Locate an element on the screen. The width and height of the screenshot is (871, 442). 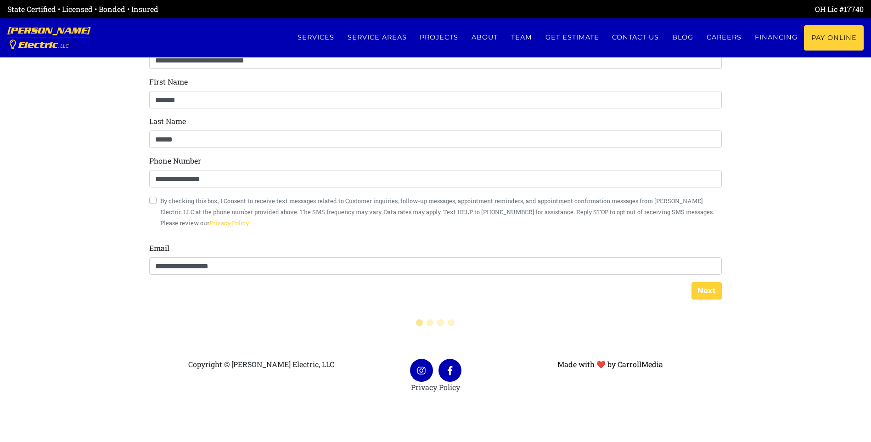
a: Made with ❤ by CarrollMedia is located at coordinates (610, 364).